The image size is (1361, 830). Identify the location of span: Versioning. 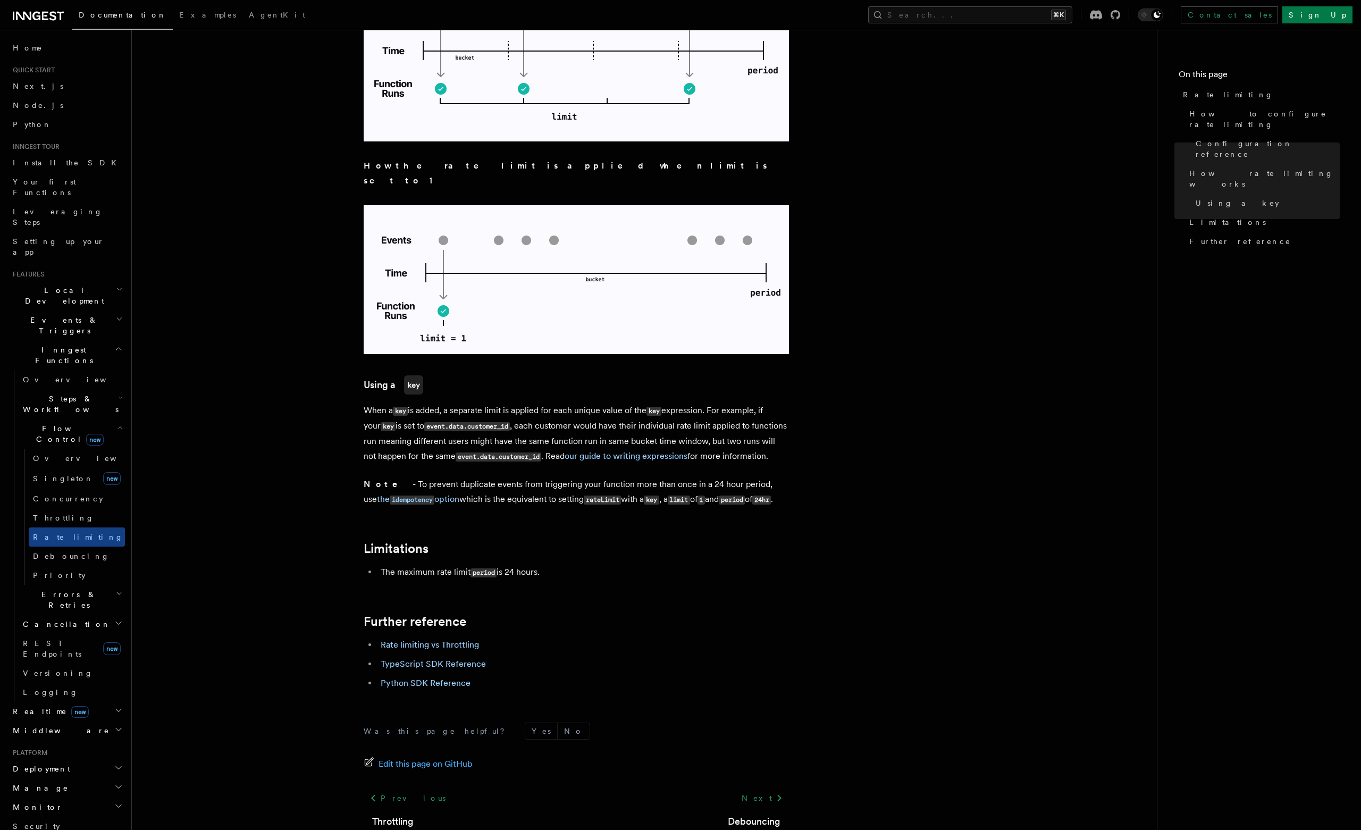
(58, 673).